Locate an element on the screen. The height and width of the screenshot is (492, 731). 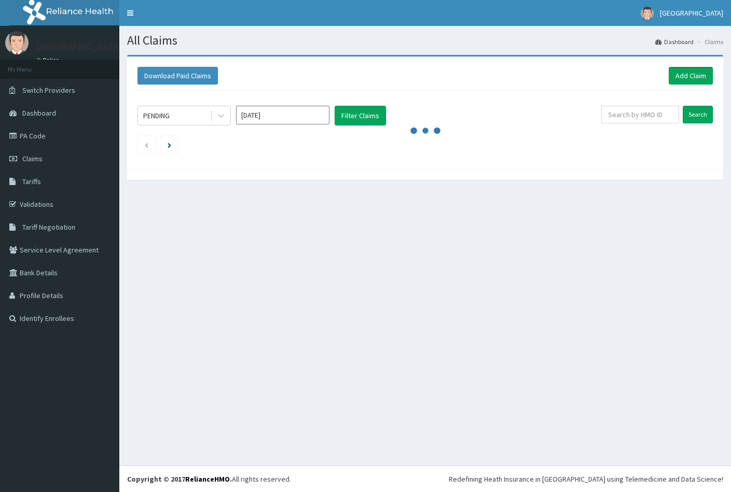
div: PENDING is located at coordinates (156, 116).